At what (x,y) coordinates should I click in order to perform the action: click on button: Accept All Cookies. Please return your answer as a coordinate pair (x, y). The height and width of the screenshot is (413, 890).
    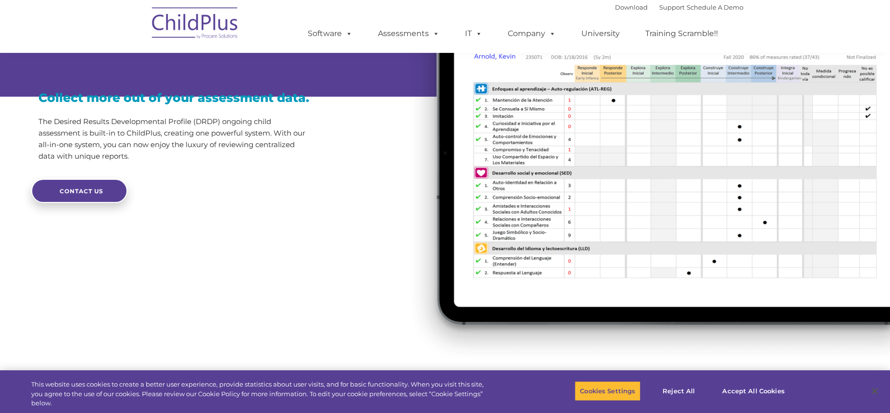
    Looking at the image, I should click on (753, 391).